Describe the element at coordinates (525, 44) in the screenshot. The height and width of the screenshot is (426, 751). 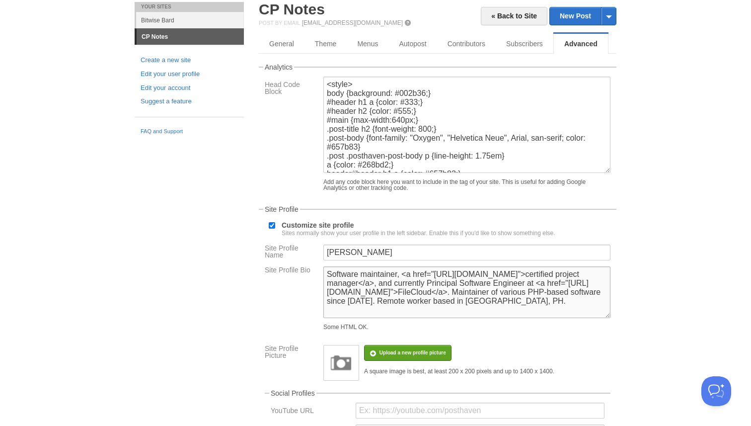
I see `a: Subscribers` at that location.